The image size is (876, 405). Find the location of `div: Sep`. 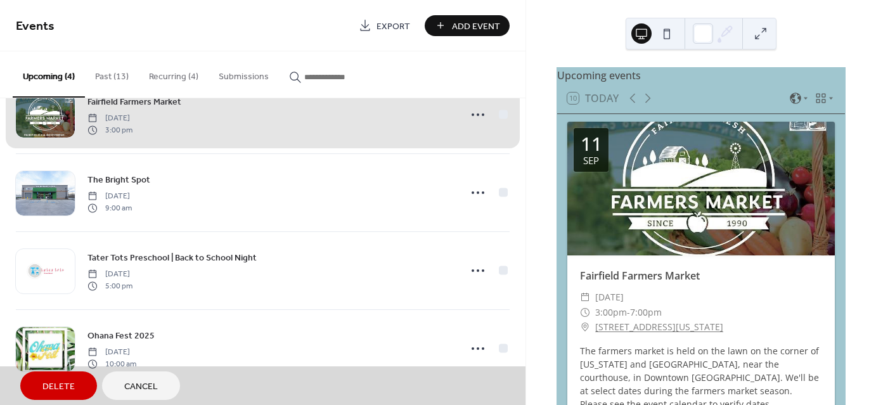

div: Sep is located at coordinates (591, 160).